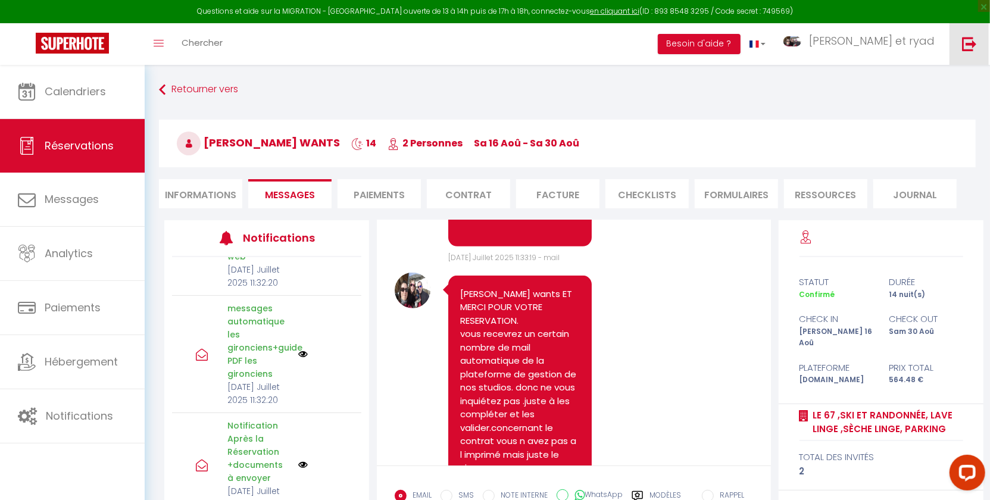  I want to click on div: Prix total, so click(926, 368).